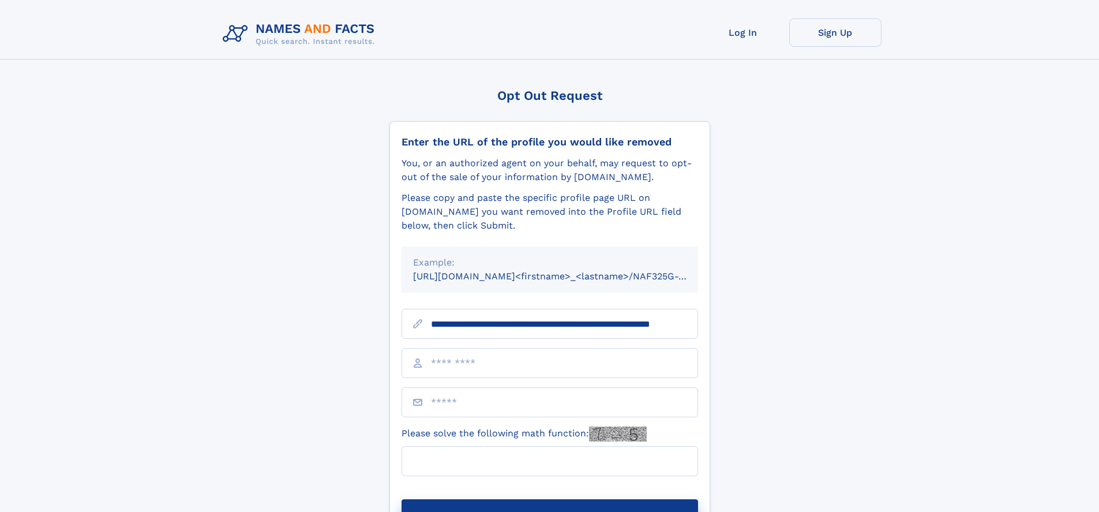 This screenshot has height=512, width=1099. I want to click on div: You, or an authorized agent on your behalf, may request to opt-out of the sale of your informatio..., so click(550, 170).